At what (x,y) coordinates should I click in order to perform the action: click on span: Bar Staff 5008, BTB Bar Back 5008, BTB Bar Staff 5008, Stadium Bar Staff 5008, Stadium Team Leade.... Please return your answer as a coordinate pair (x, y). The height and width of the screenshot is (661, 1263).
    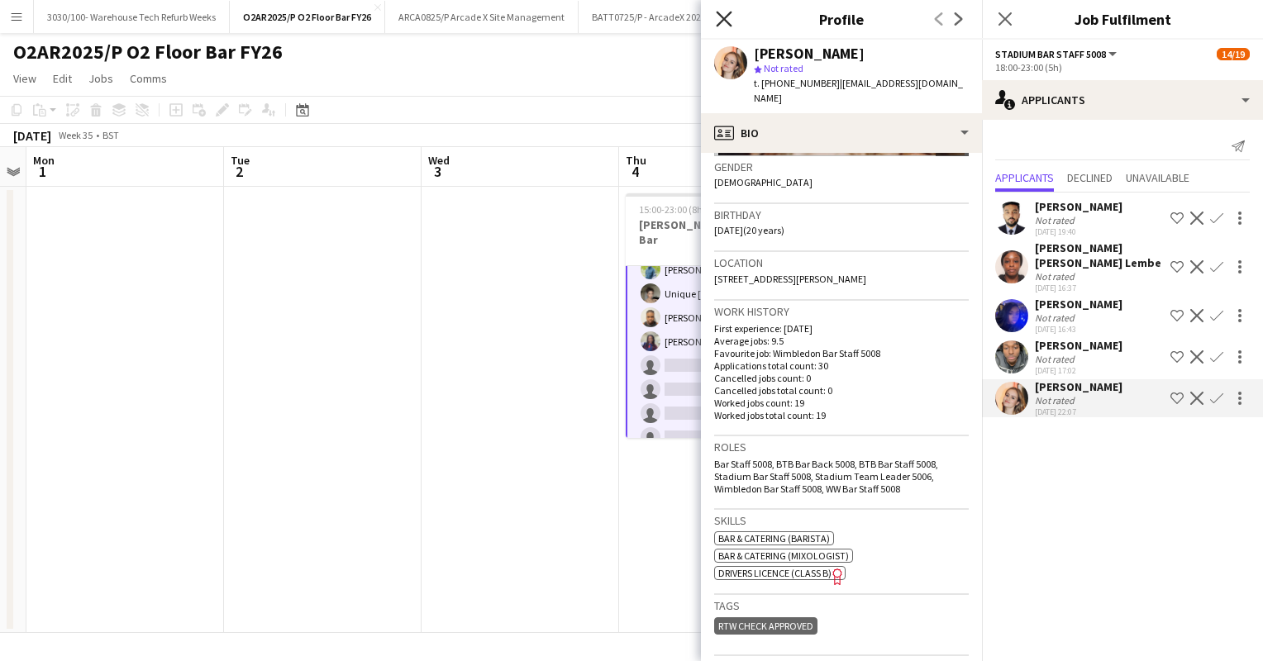
    Looking at the image, I should click on (826, 476).